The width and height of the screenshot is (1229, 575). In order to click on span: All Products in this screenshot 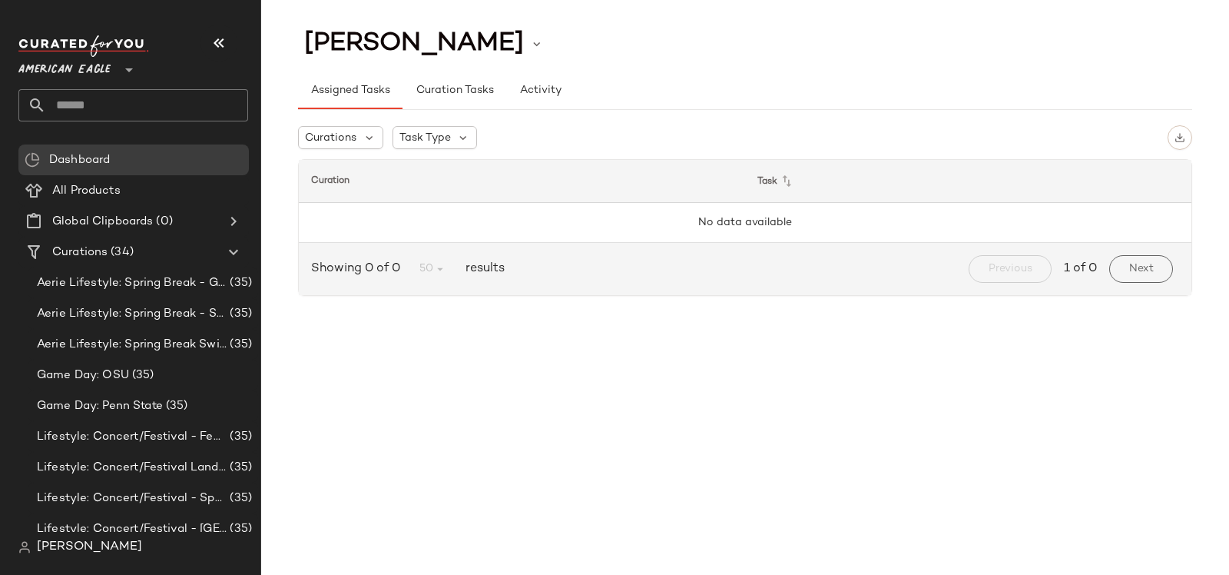, I will do `click(86, 191)`.